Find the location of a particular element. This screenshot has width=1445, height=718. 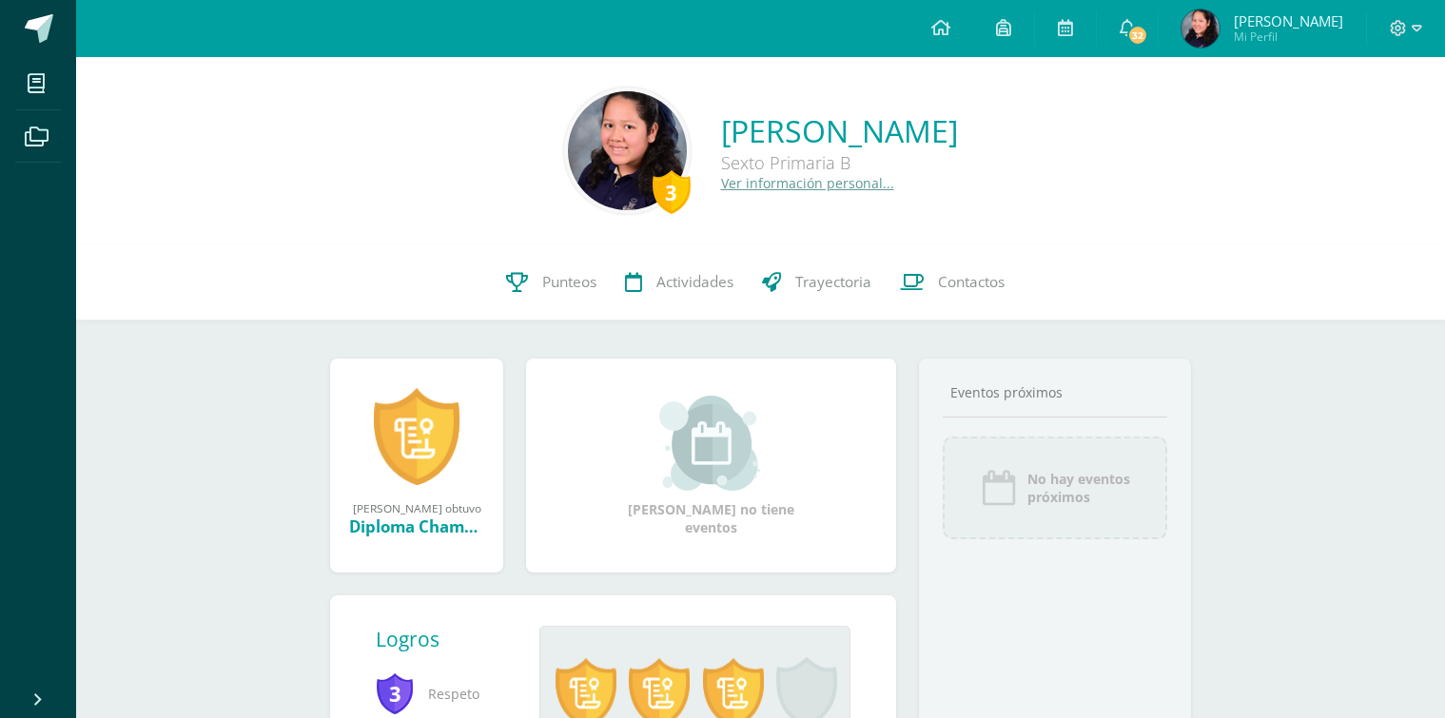

div: Sexto Primaria B is located at coordinates (839, 163).